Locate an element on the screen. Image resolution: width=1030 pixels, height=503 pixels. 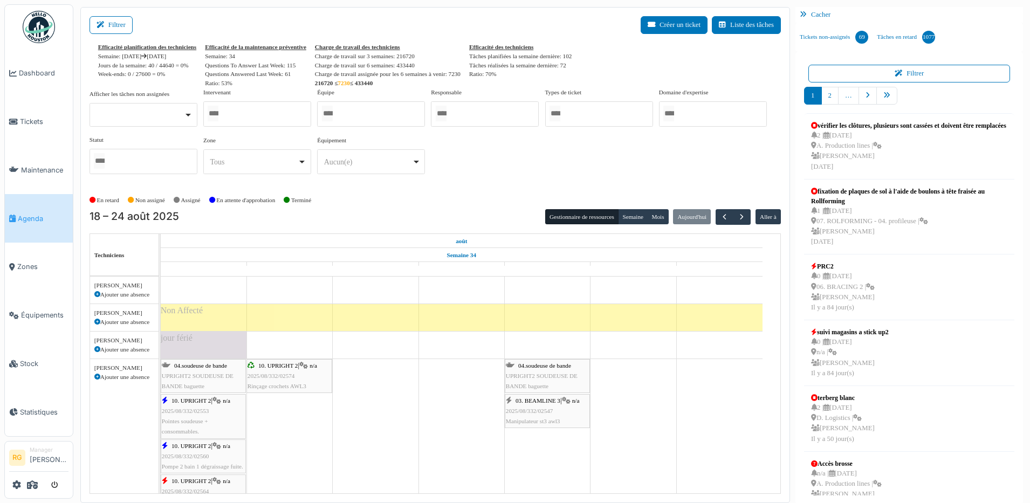
button: Aller à is located at coordinates (768, 217).